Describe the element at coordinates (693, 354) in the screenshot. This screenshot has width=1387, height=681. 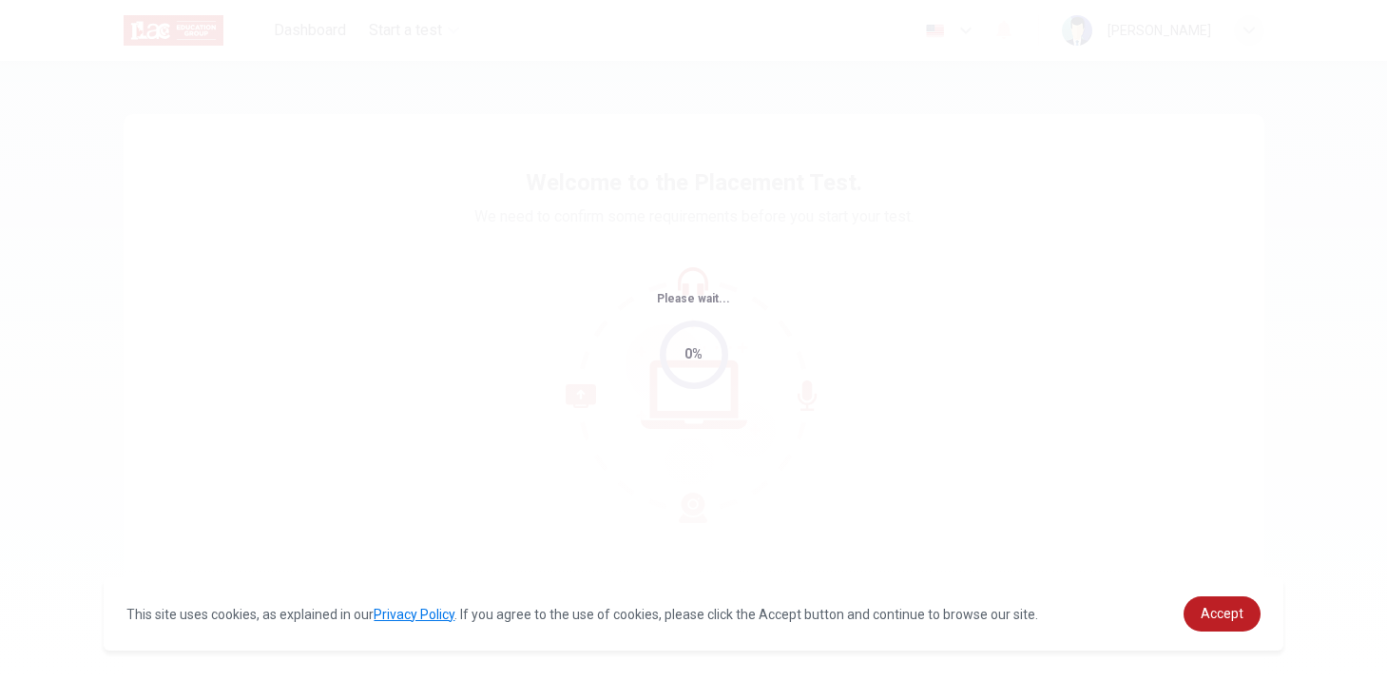
I see `div: 0%` at that location.